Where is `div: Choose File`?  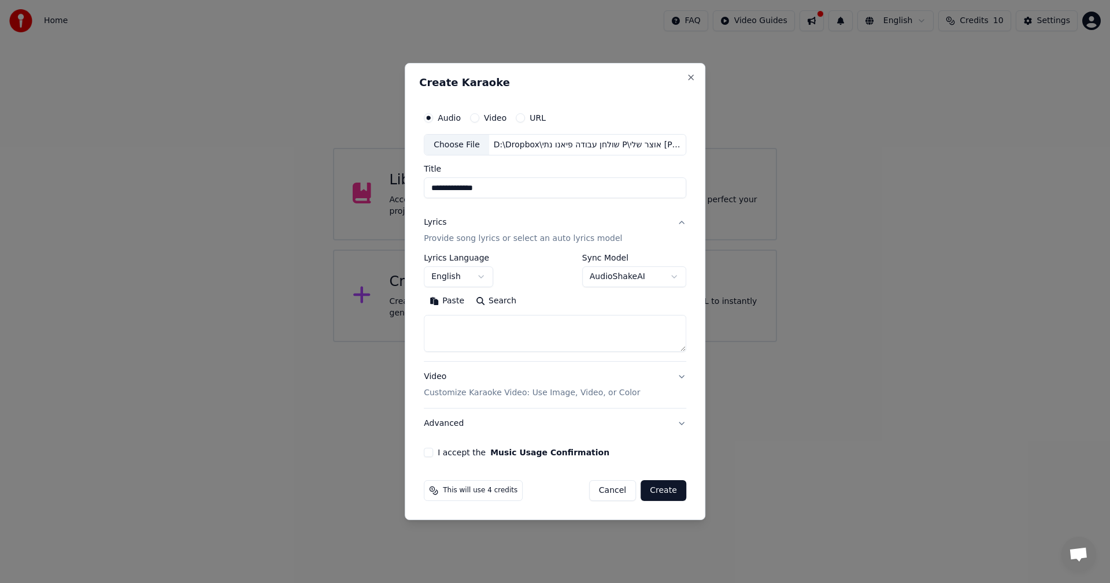
div: Choose File is located at coordinates (457, 145).